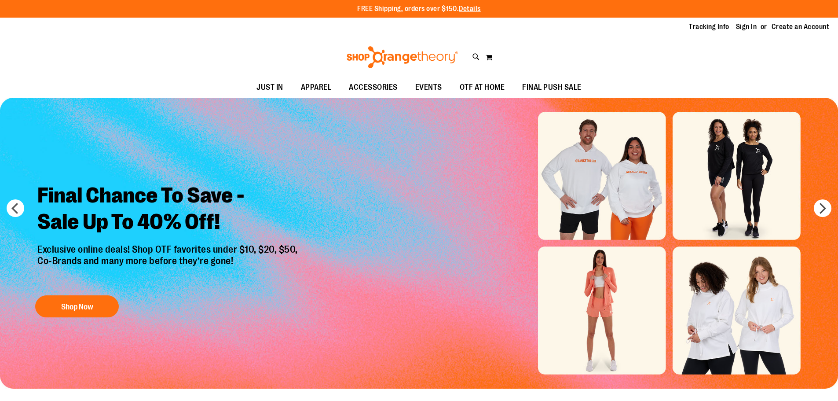  Describe the element at coordinates (428, 87) in the screenshot. I see `a: EVENTS` at that location.